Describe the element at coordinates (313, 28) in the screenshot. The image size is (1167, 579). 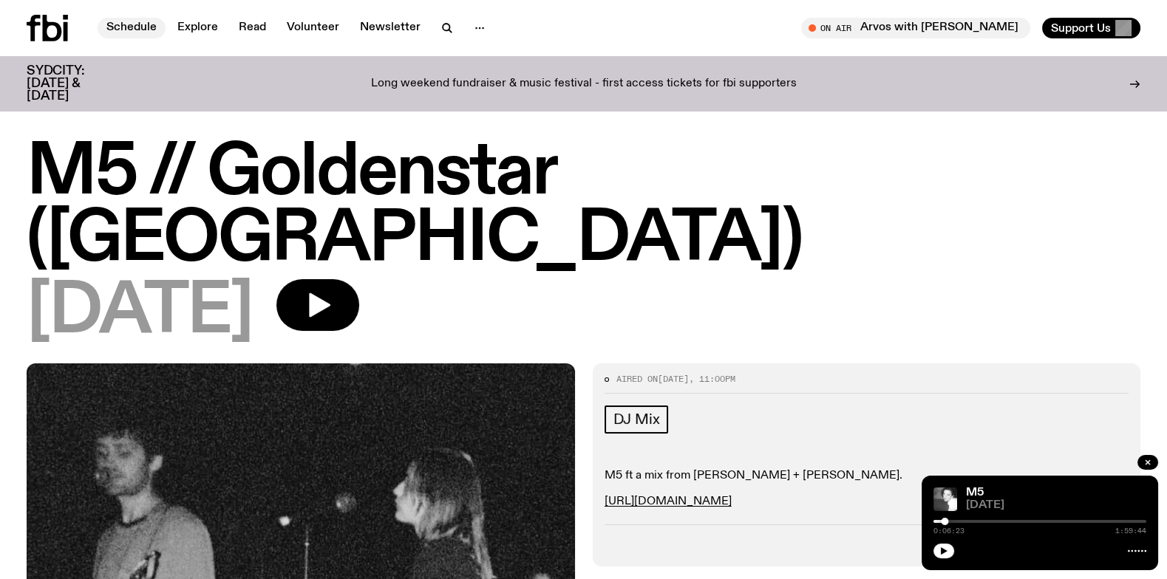
I see `a: Volunteer` at that location.